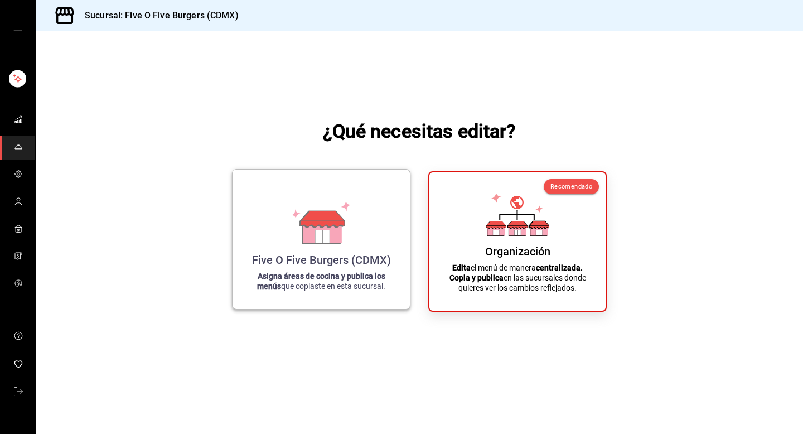 The width and height of the screenshot is (803, 434). What do you see at coordinates (420, 131) in the screenshot?
I see `h1: ¿Qué necesitas editar?` at bounding box center [420, 131].